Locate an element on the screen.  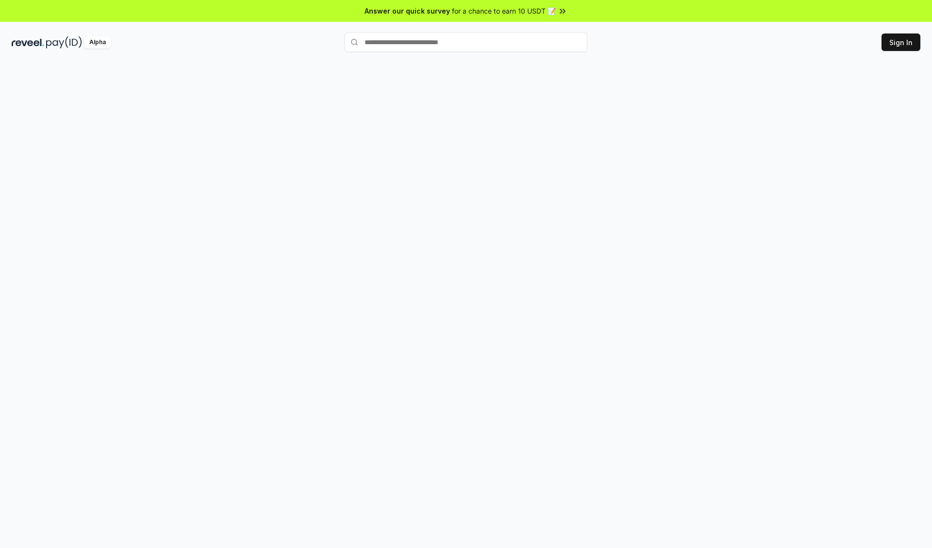
img: reveel_dark is located at coordinates (28, 42).